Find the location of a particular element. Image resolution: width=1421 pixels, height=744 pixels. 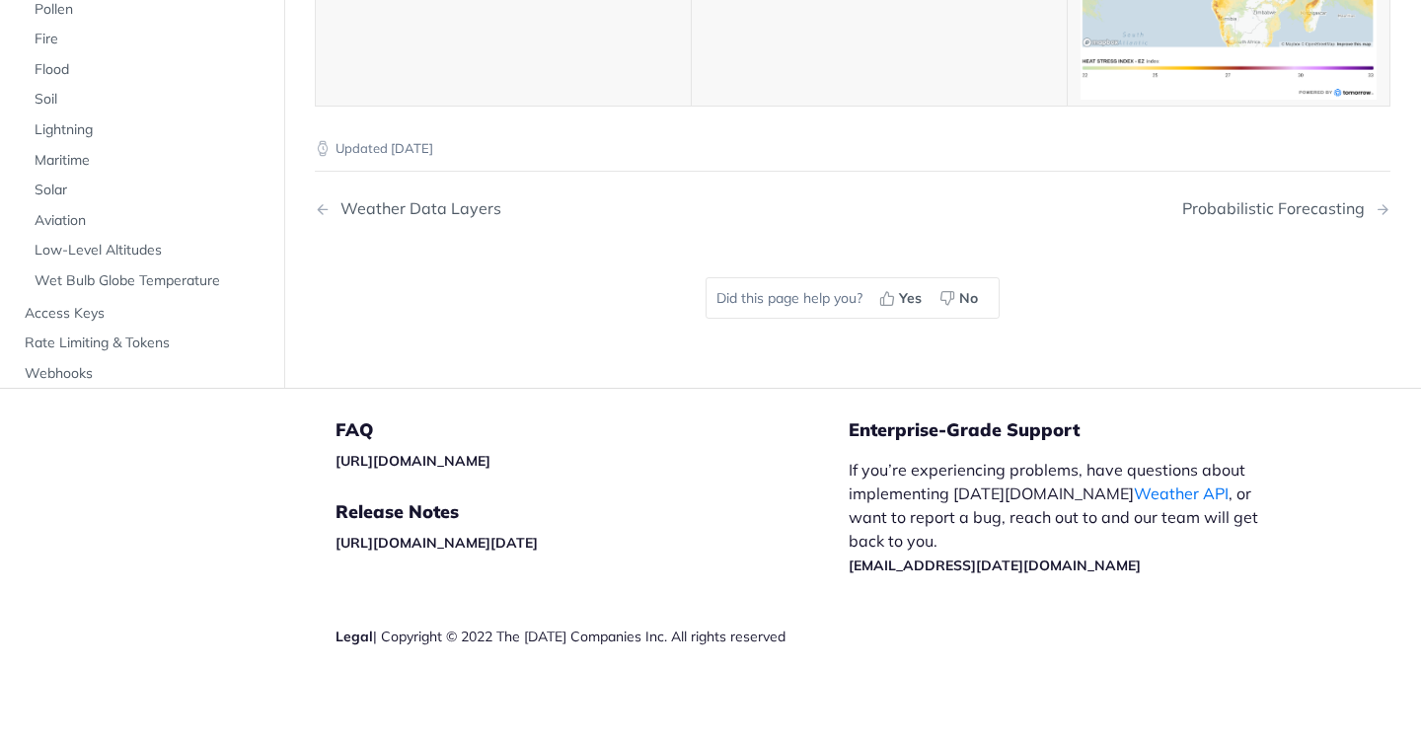

div: Weather Data Layers is located at coordinates (416, 208).